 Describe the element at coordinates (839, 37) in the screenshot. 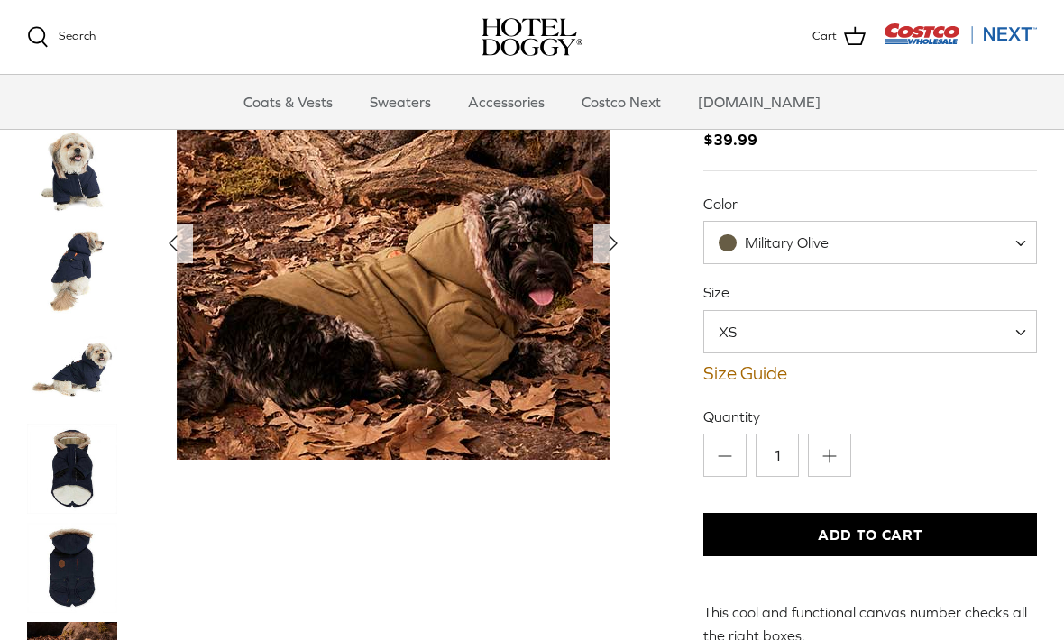

I see `a: Cart` at that location.